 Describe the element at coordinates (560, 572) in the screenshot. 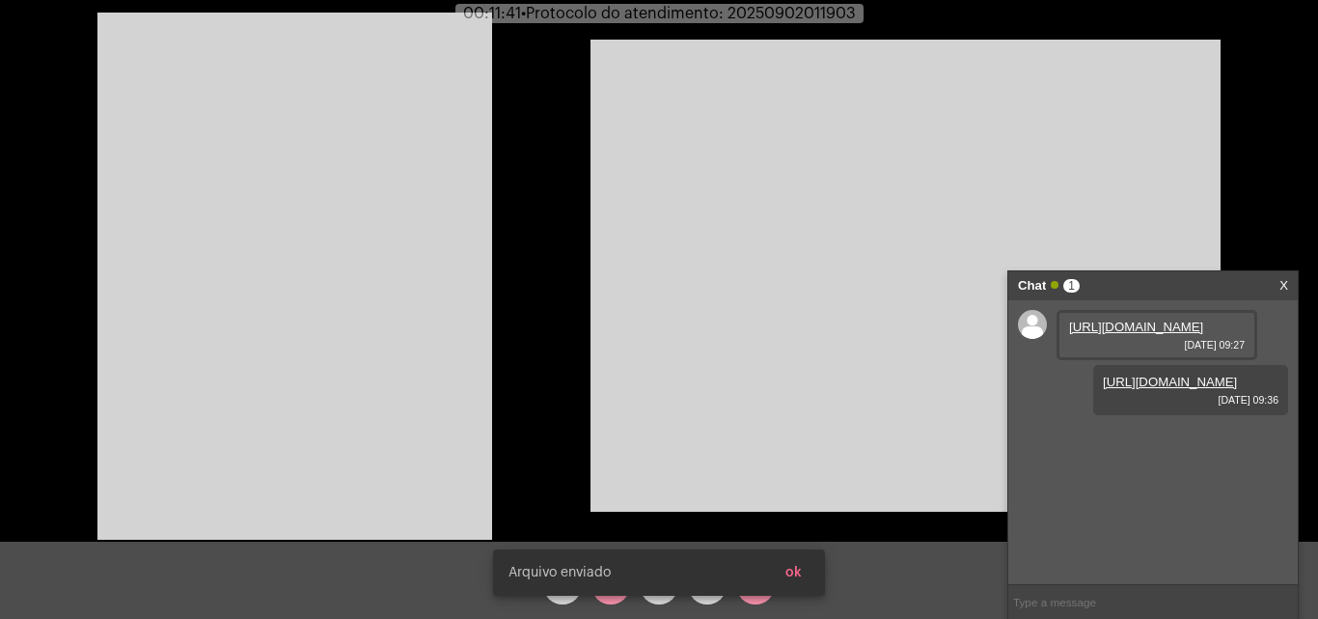

I see `span: Arquivo enviado` at that location.